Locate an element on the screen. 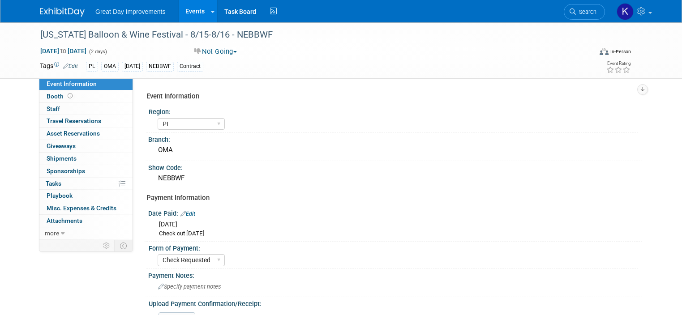  td: Personalize Event Tab Strip is located at coordinates (107, 246).